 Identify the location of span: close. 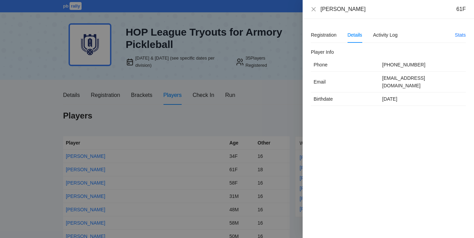
(314, 9).